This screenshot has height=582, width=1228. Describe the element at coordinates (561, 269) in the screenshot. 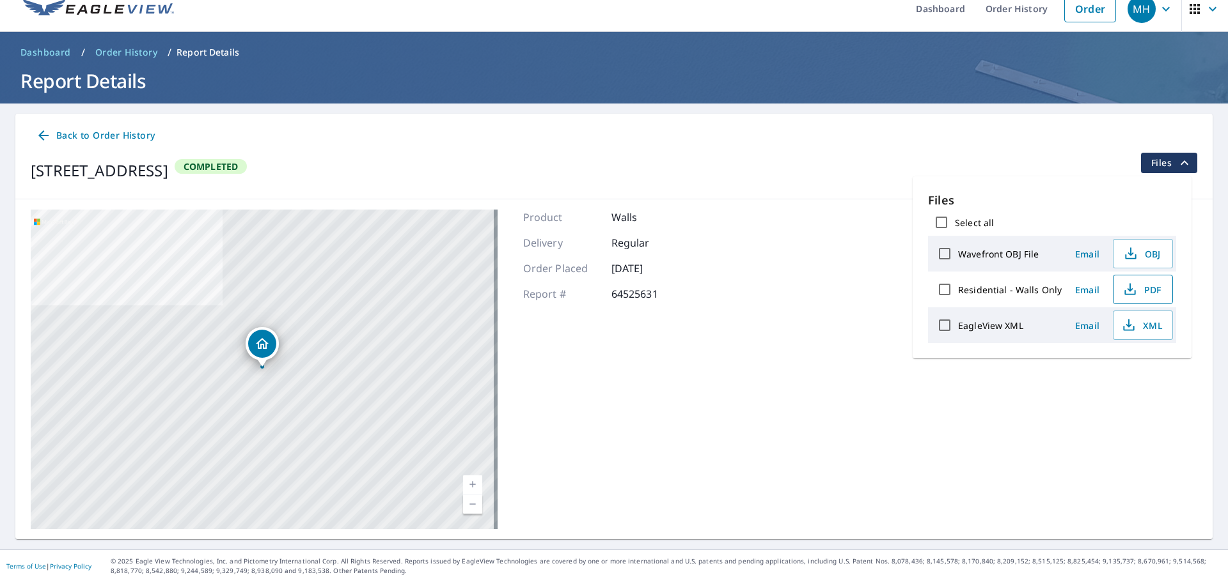

I see `p: Order Placed` at that location.